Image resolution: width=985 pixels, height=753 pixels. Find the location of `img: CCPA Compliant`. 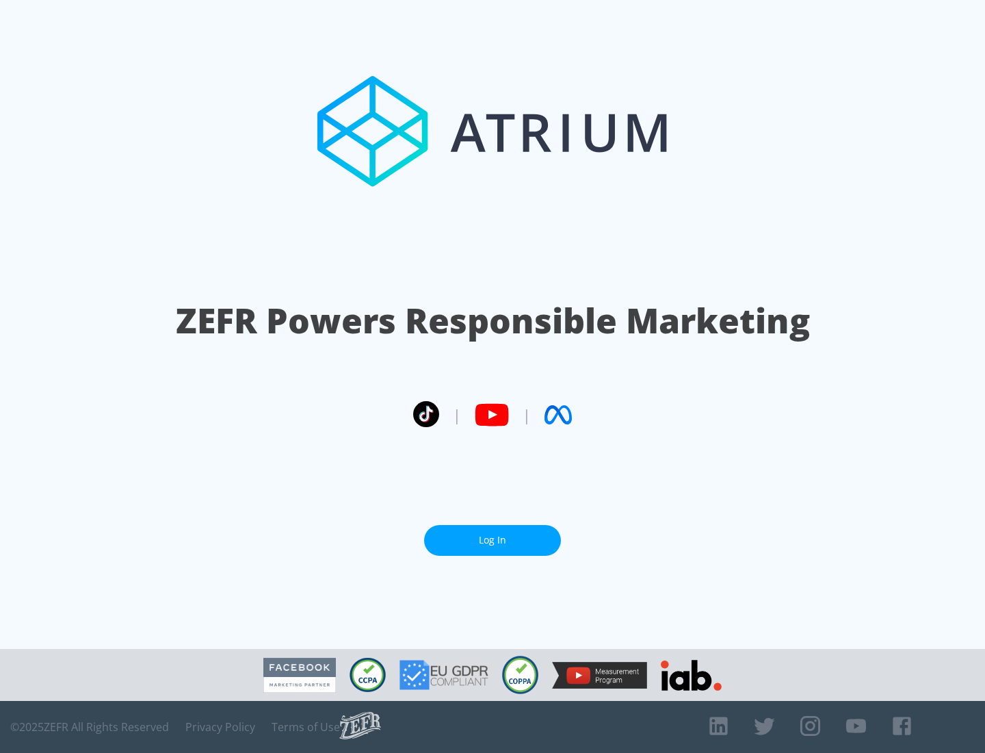

img: CCPA Compliant is located at coordinates (368, 675).